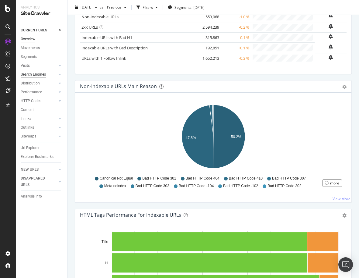 The image size is (359, 278). Describe the element at coordinates (105, 241) in the screenshot. I see `text: Title` at that location.